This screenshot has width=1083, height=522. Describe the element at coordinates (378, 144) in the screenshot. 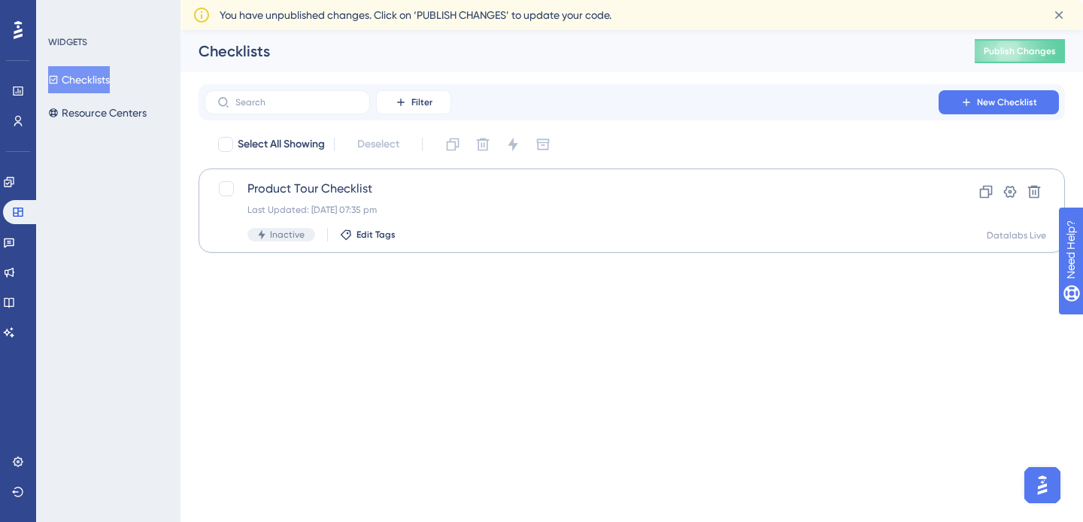

I see `button: Deselect` at that location.